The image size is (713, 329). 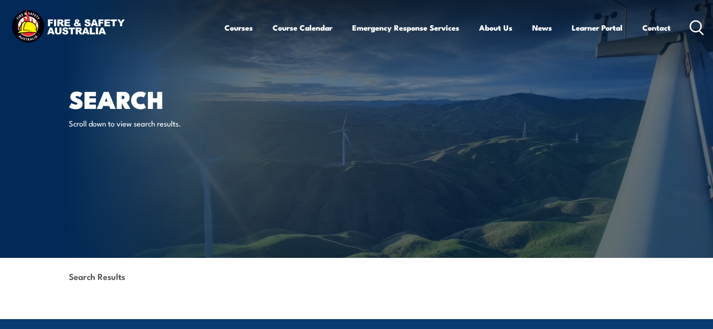 I want to click on a: News, so click(x=542, y=27).